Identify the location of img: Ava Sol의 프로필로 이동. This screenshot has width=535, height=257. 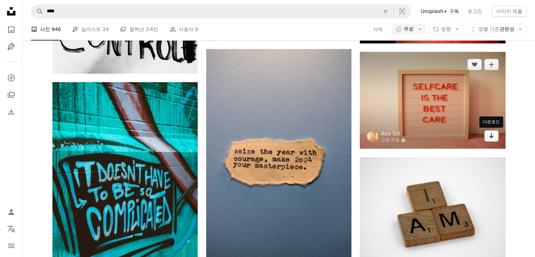
(372, 136).